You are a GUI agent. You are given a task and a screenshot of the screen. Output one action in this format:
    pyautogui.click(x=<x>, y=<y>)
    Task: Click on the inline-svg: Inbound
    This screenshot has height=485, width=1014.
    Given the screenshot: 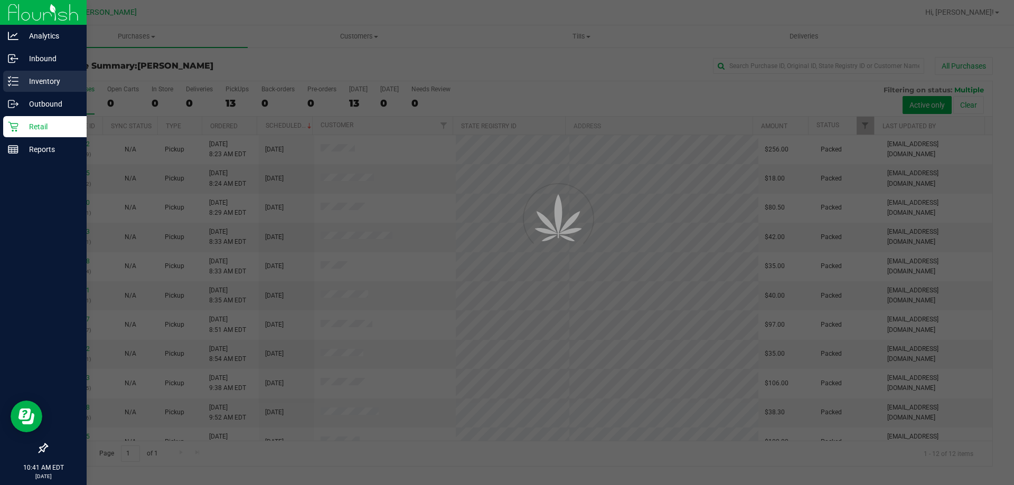 What is the action you would take?
    pyautogui.click(x=13, y=59)
    